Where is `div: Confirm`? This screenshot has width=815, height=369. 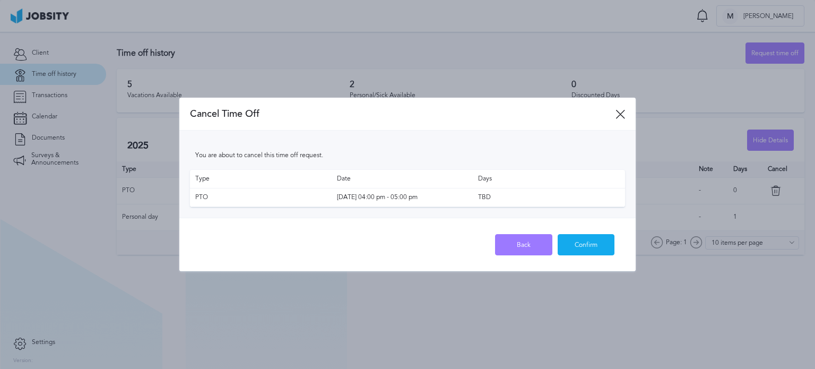 div: Confirm is located at coordinates (586, 245).